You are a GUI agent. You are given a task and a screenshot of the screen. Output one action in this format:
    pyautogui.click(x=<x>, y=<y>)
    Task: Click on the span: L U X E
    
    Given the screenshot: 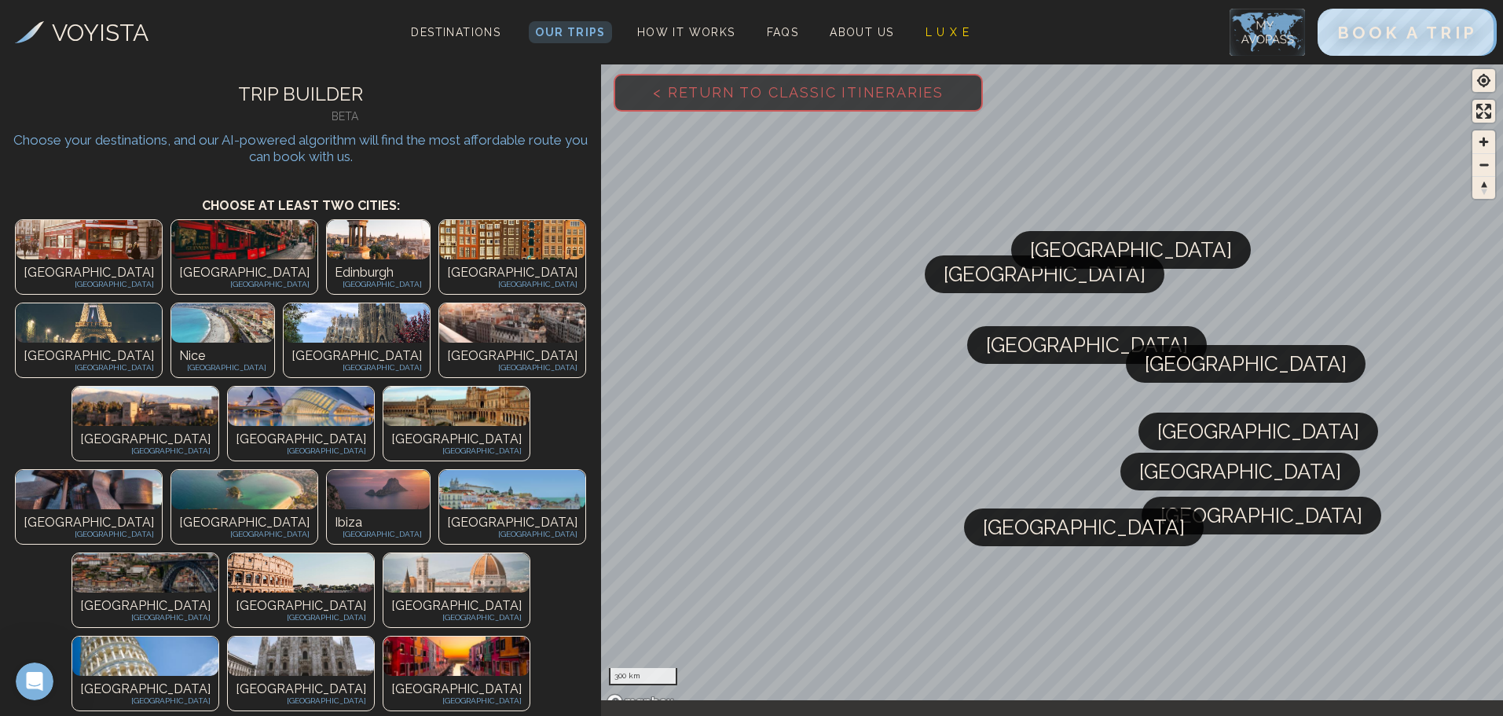 What is the action you would take?
    pyautogui.click(x=947, y=32)
    